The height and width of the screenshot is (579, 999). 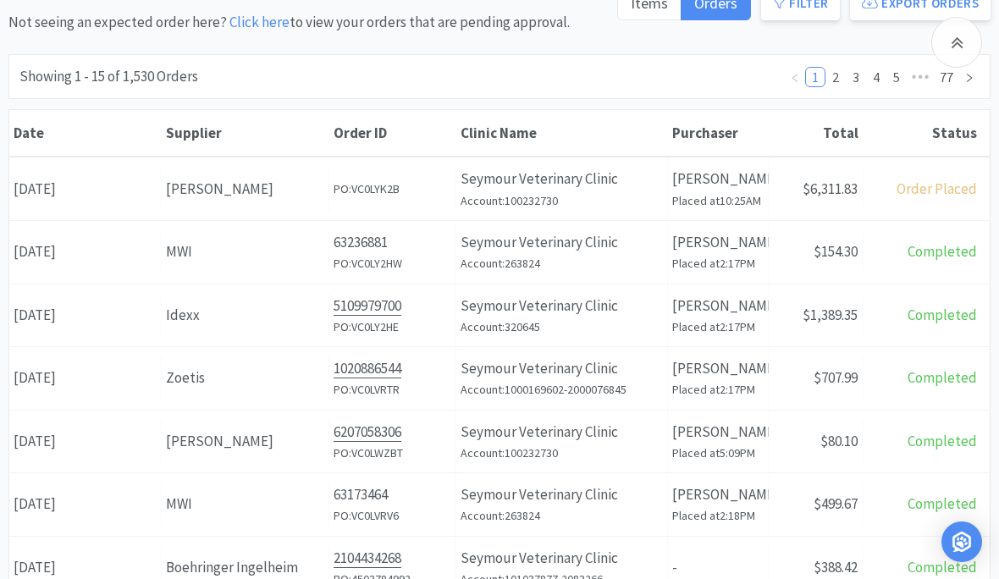 What do you see at coordinates (947, 77) in the screenshot?
I see `a: 77` at bounding box center [947, 77].